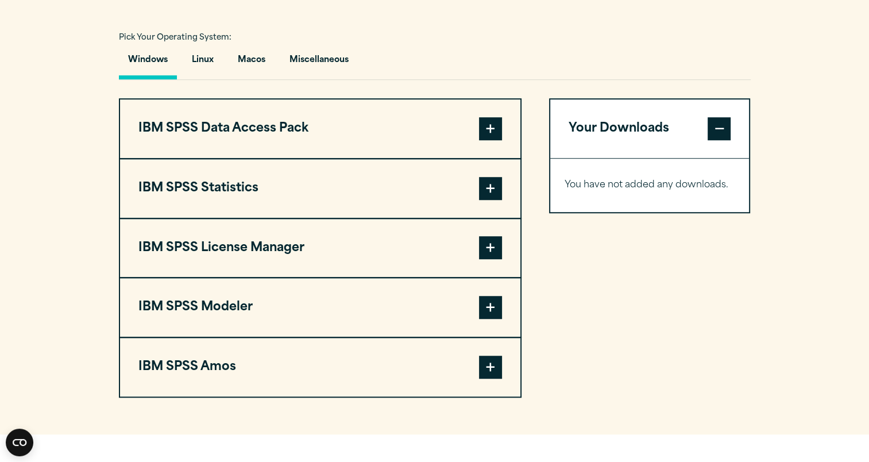 The image size is (869, 462). Describe the element at coordinates (320, 367) in the screenshot. I see `button: IBM SPSS Amos` at that location.